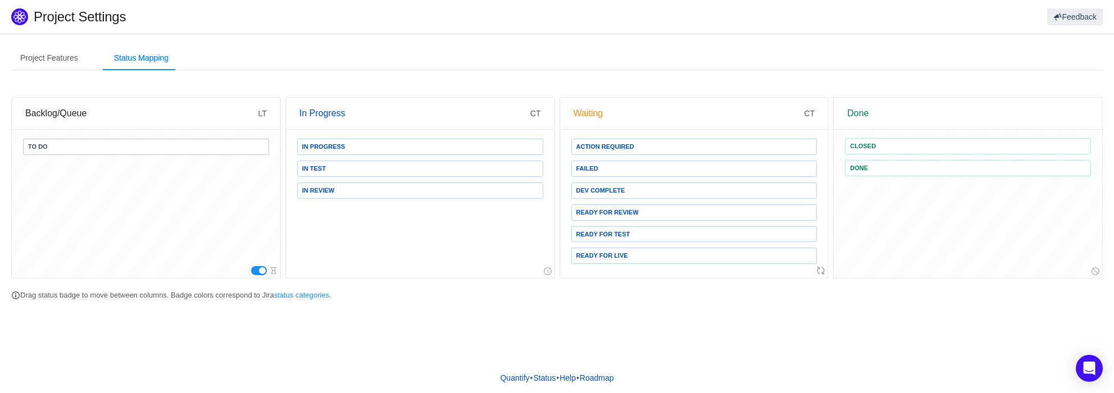 This screenshot has height=393, width=1114. I want to click on span: Action Required, so click(605, 147).